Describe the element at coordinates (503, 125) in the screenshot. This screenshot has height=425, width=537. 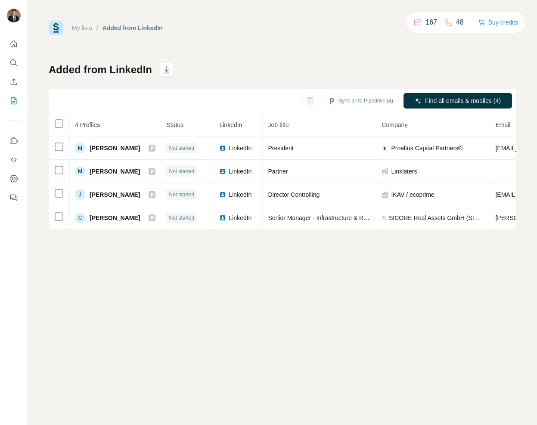
I see `span: Email` at that location.